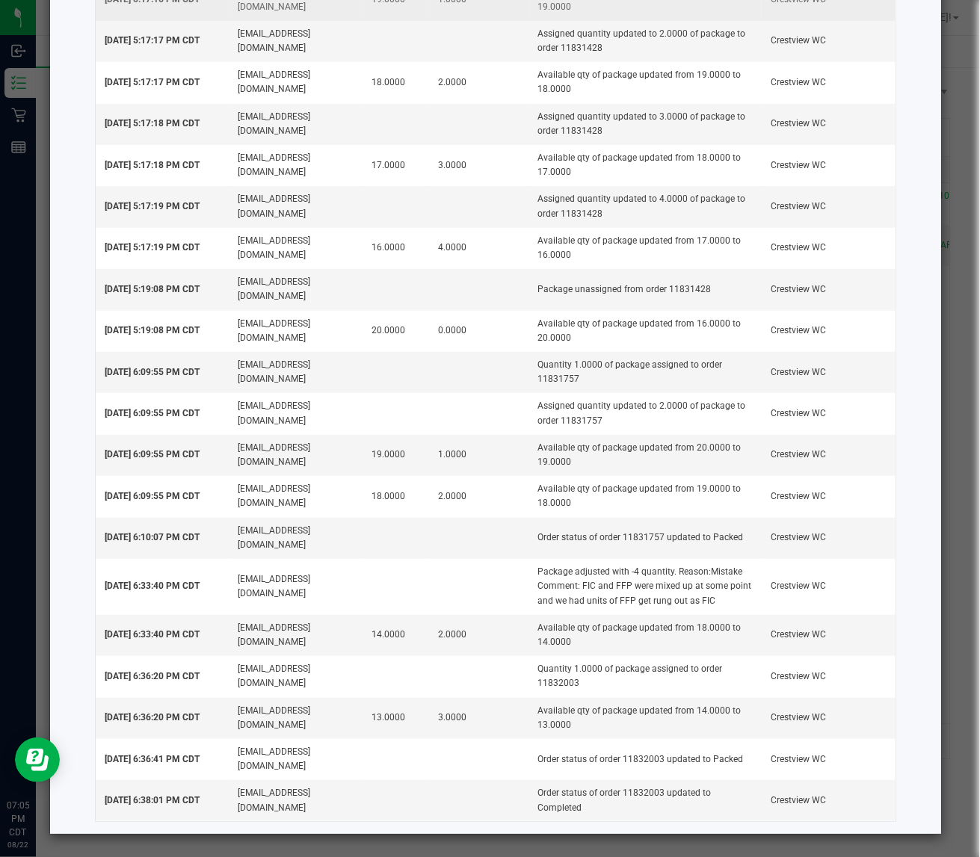 Image resolution: width=980 pixels, height=857 pixels. What do you see at coordinates (646, 331) in the screenshot?
I see `td: Available qty of package updated from 16.0000 to 20.0000` at bounding box center [646, 331].